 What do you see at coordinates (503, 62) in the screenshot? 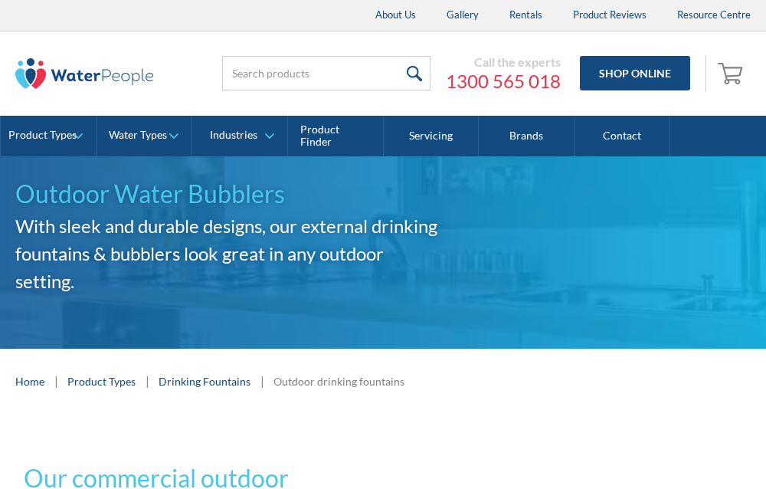
I see `div: Call the experts` at bounding box center [503, 62].